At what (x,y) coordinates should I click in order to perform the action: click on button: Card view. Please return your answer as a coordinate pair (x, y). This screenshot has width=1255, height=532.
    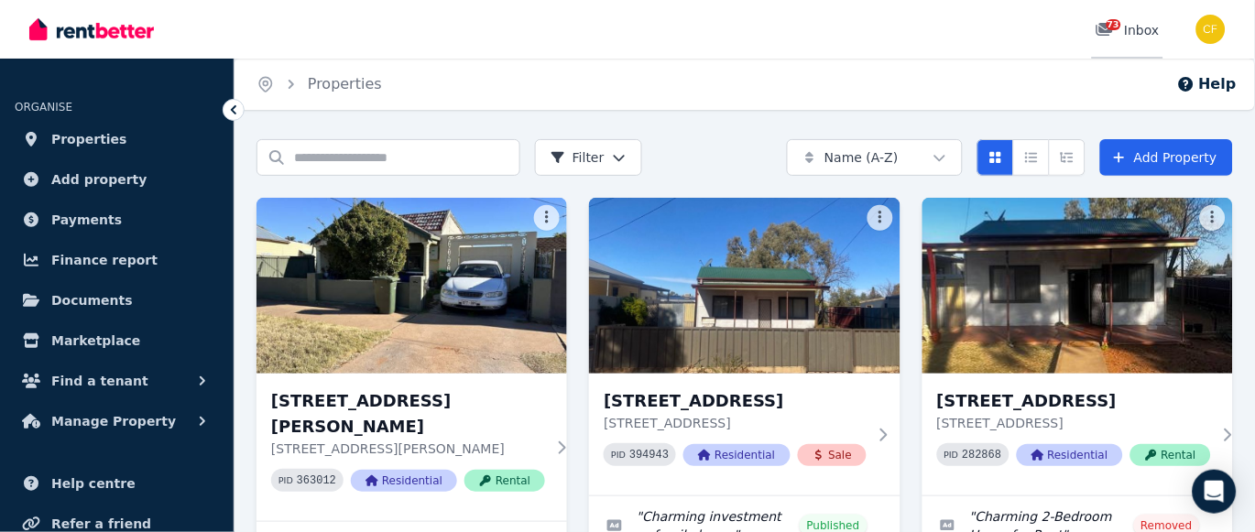
    Looking at the image, I should click on (995, 157).